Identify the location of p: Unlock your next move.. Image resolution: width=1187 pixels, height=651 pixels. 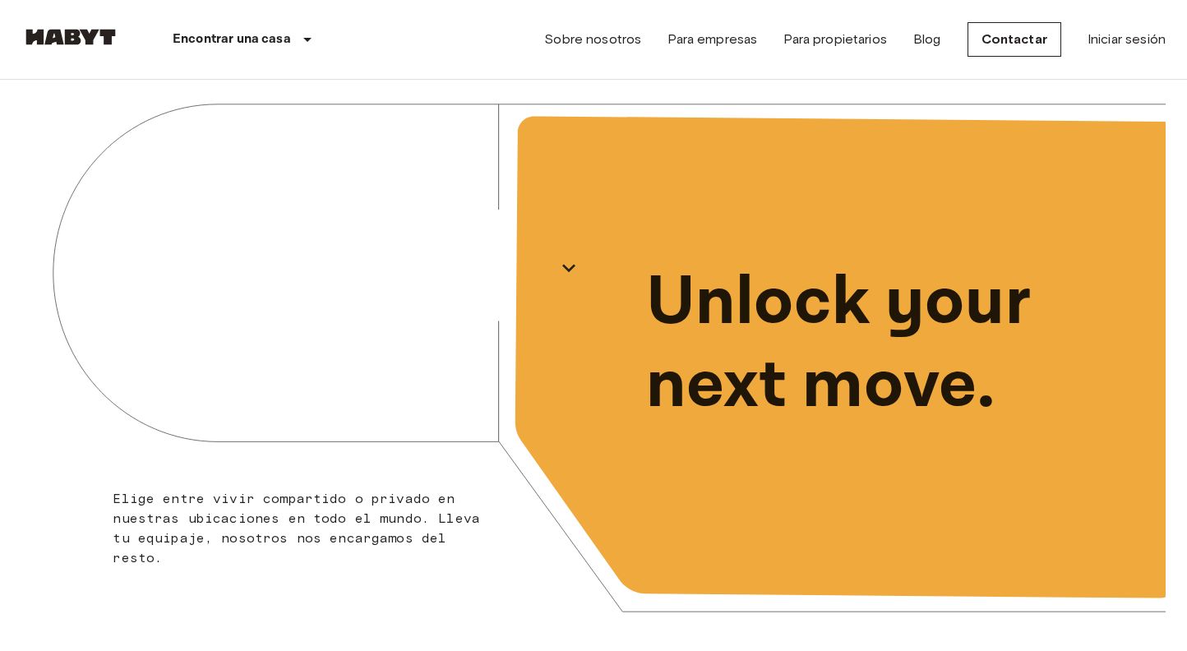
(893, 344).